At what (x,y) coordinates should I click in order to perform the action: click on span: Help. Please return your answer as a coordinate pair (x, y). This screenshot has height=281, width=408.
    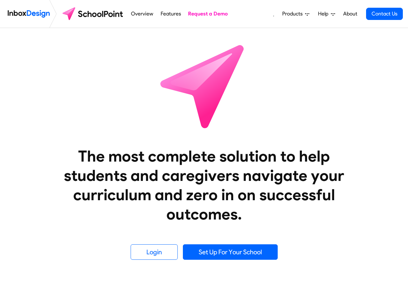
    Looking at the image, I should click on (324, 14).